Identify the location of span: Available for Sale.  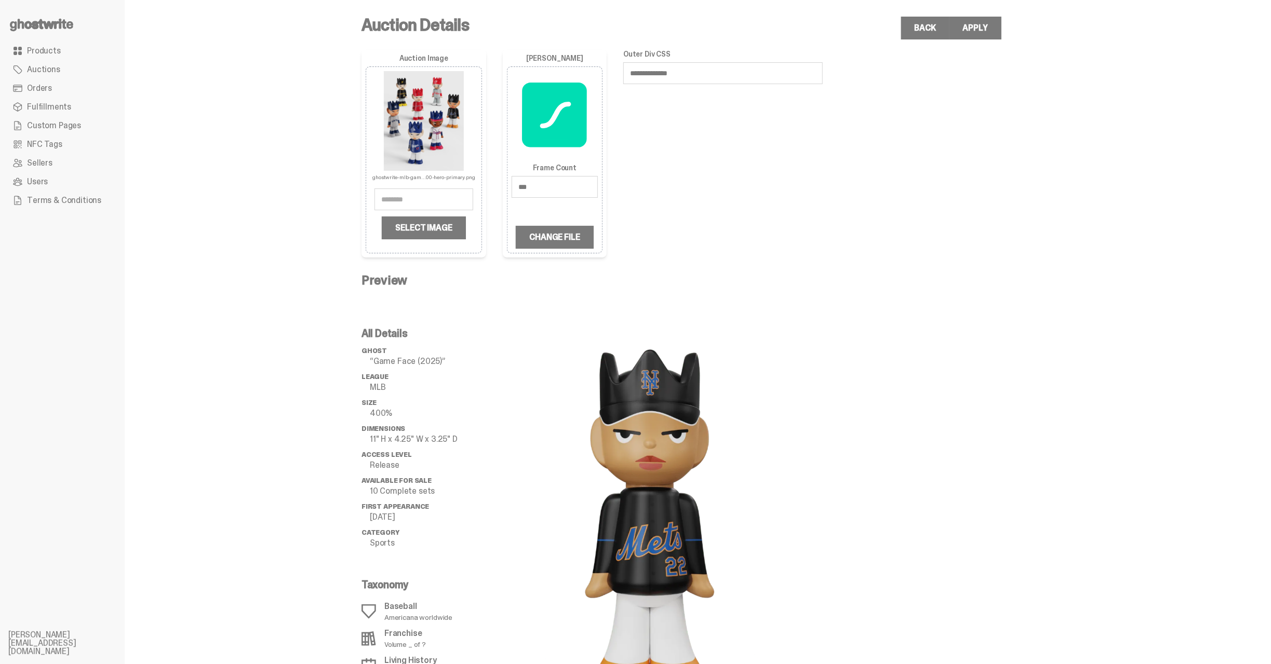
(396, 480).